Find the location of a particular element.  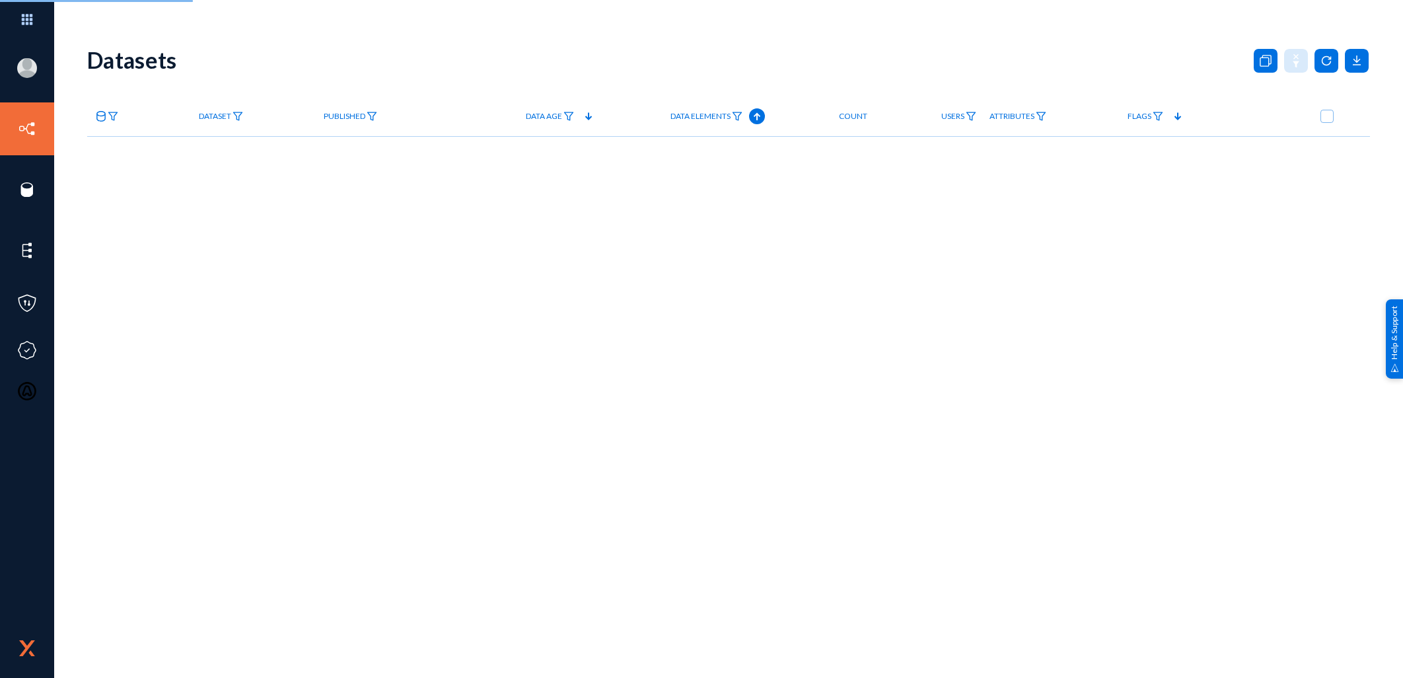

span: Dataset is located at coordinates (215, 116).